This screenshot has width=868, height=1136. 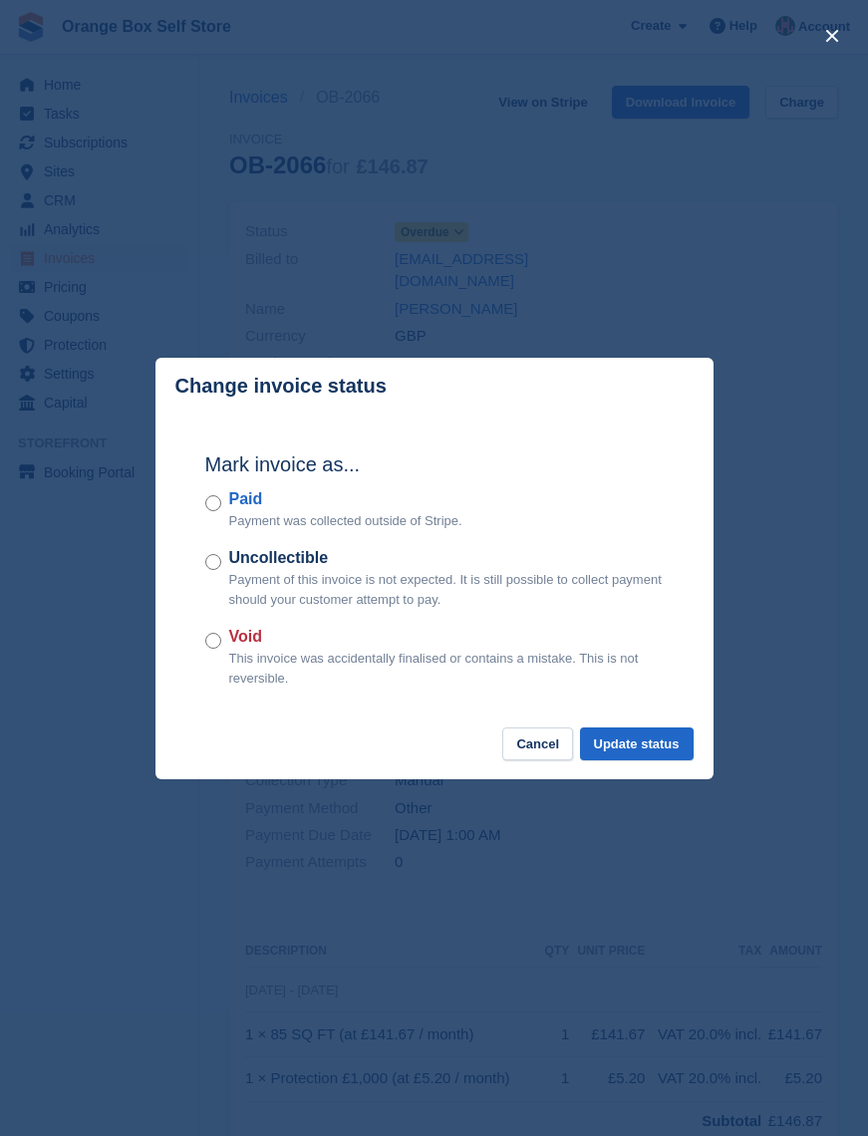 I want to click on p: This invoice was accidentally finalised or contains a mistake. This is not reversible., so click(x=446, y=668).